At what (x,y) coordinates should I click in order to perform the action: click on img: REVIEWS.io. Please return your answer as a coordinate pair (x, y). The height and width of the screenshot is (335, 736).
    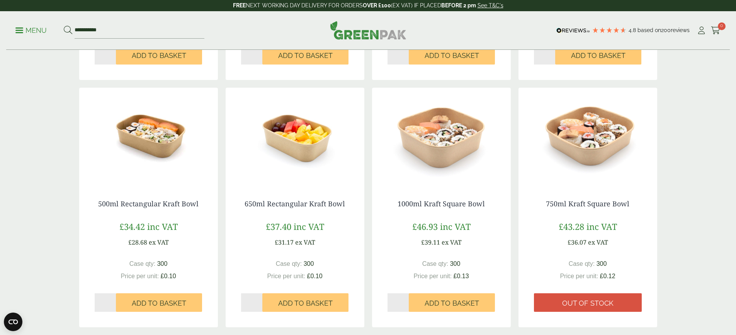
    Looking at the image, I should click on (573, 31).